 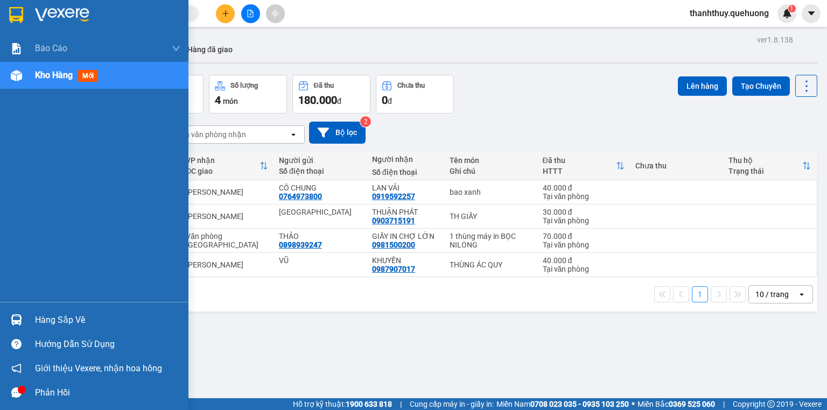 What do you see at coordinates (802, 295) in the screenshot?
I see `svg: open` at bounding box center [802, 295].